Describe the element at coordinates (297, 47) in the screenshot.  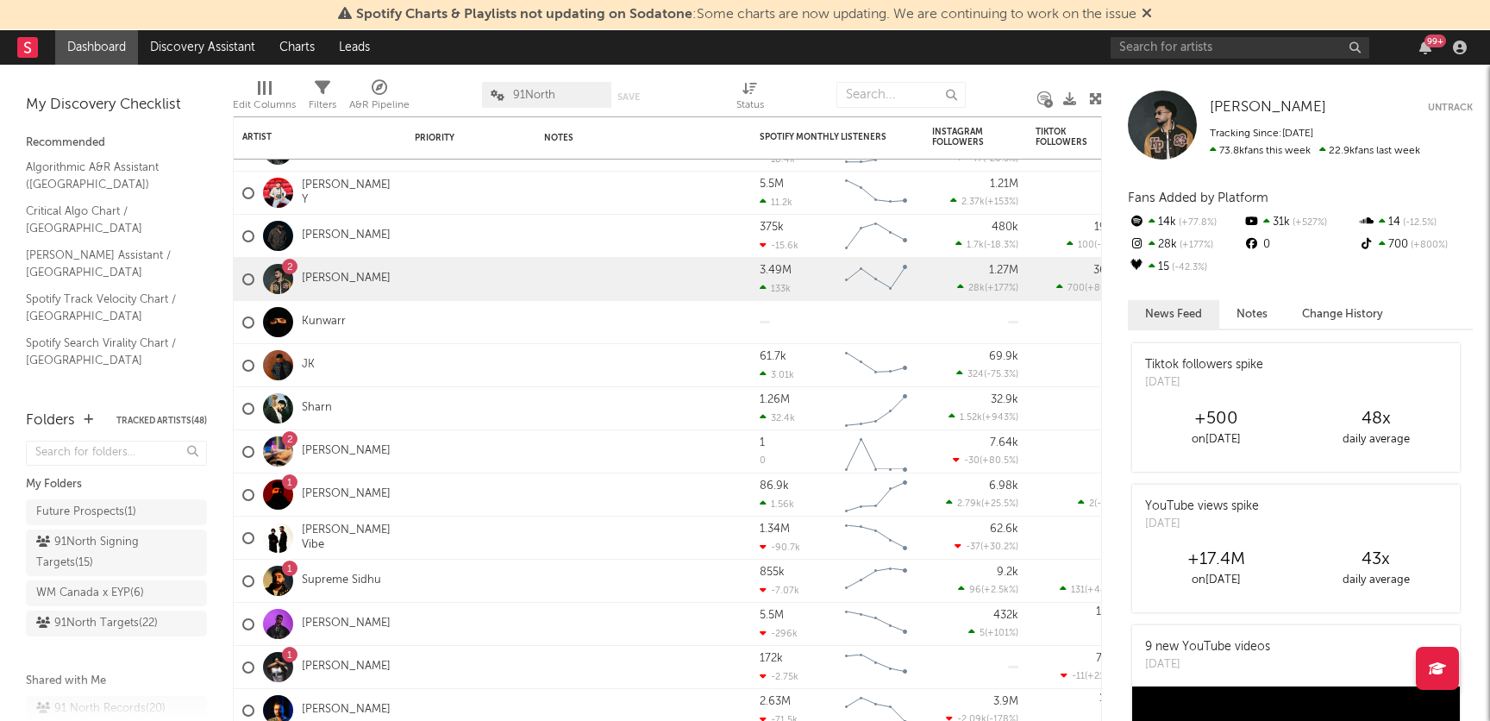
I see `a: Charts` at that location.